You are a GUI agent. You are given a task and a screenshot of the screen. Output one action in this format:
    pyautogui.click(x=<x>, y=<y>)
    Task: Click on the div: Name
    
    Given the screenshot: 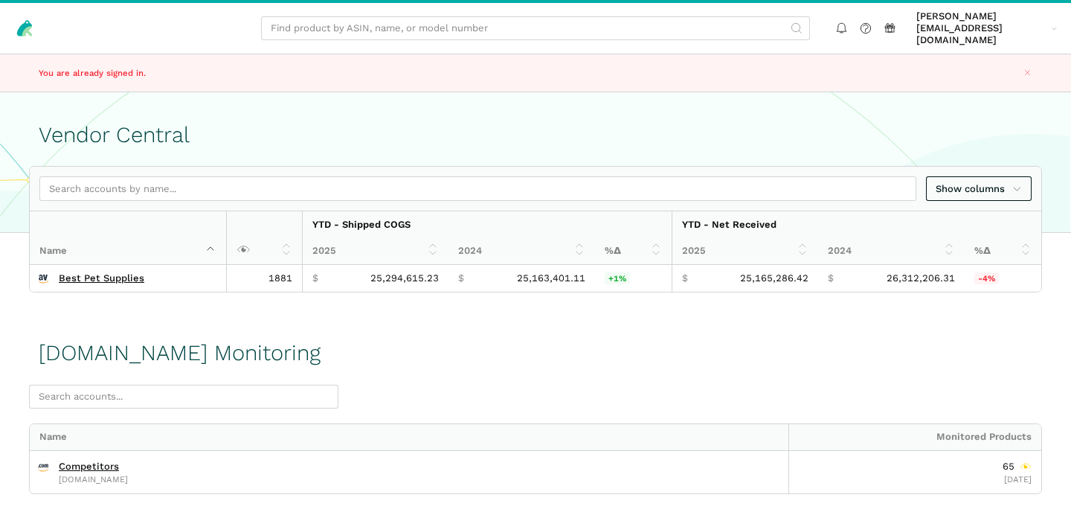 What is the action you would take?
    pyautogui.click(x=409, y=437)
    